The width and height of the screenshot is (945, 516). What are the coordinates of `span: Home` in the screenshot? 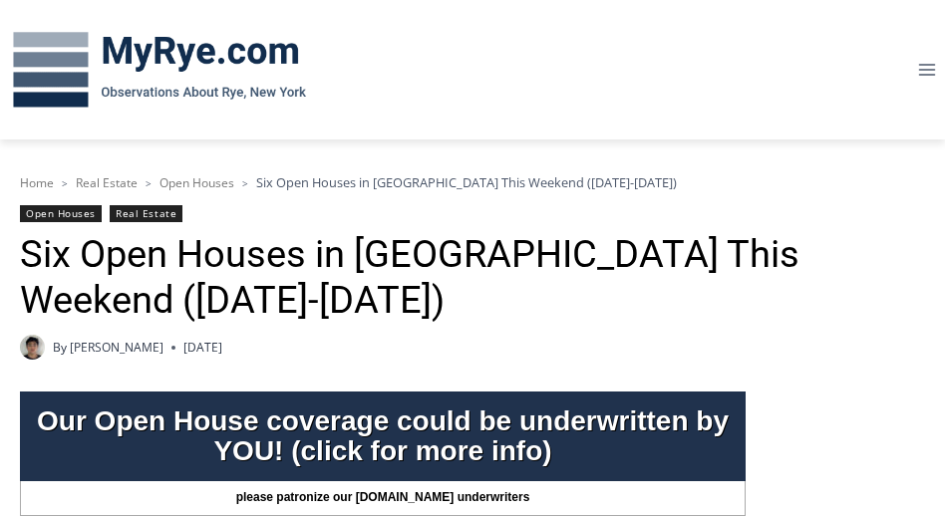 It's located at (37, 182).